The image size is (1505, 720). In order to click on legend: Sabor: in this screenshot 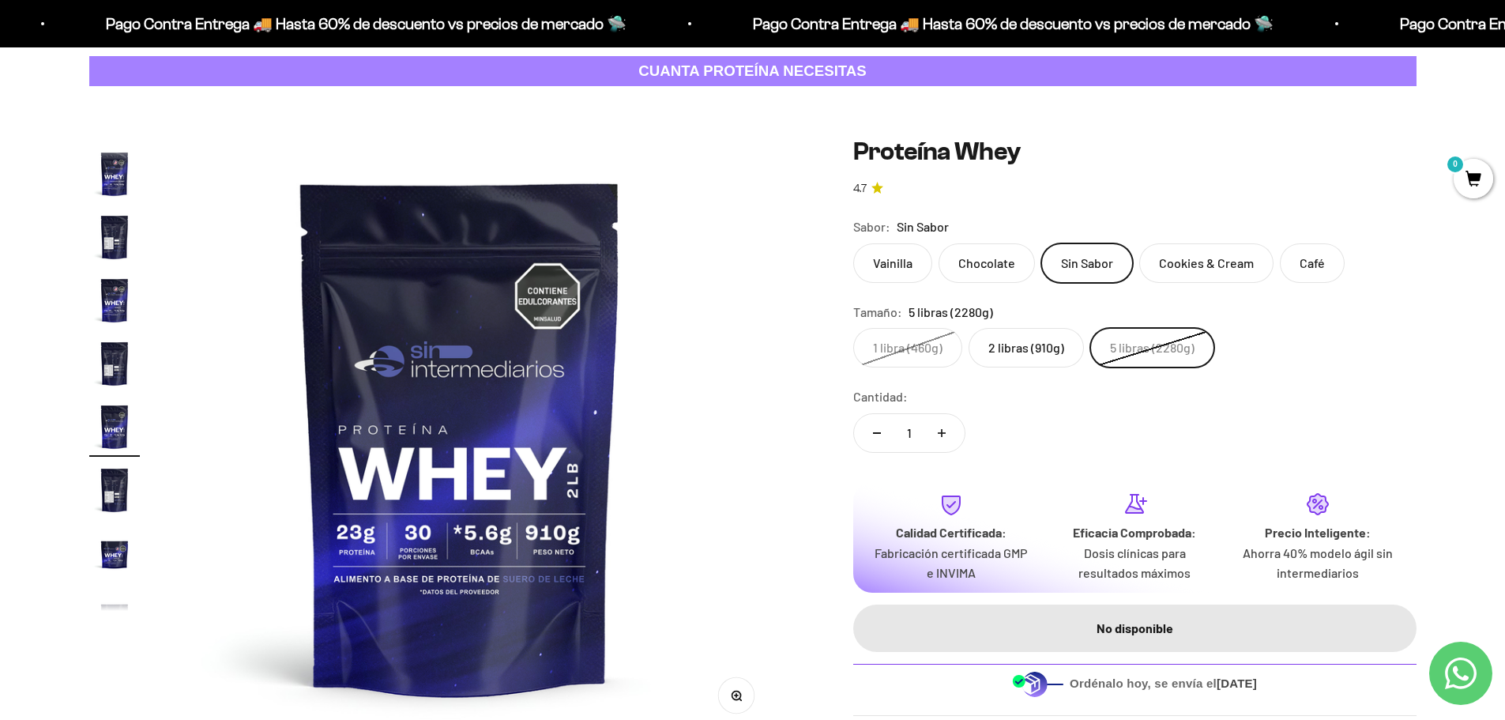, I will do `click(872, 227)`.